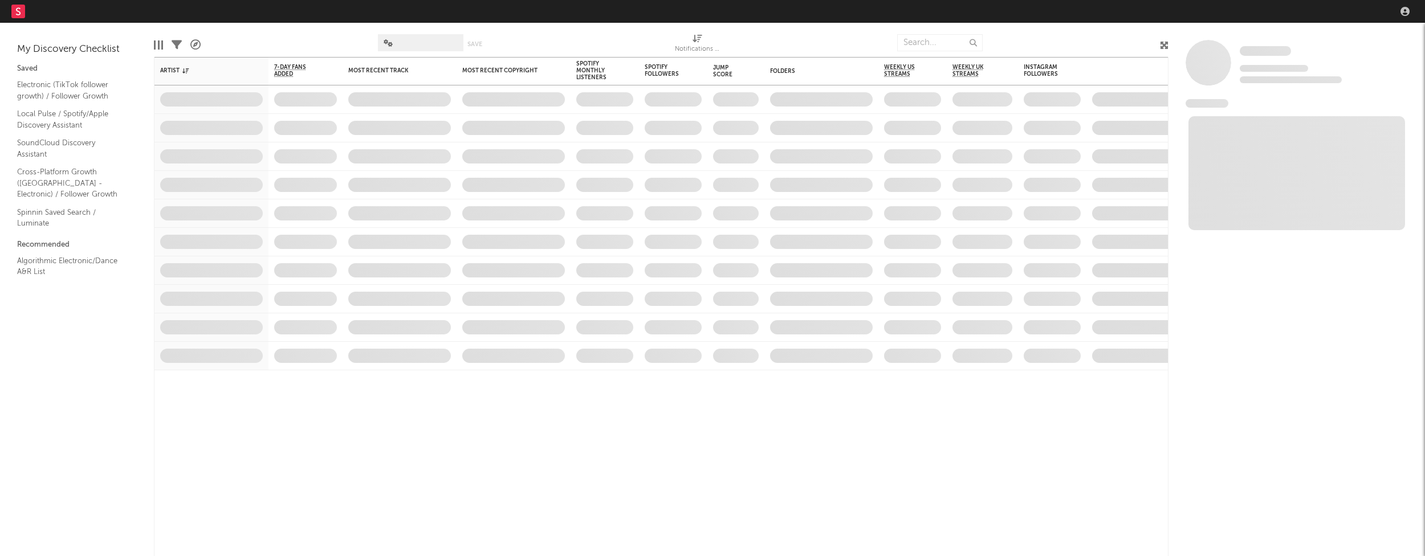 The width and height of the screenshot is (1425, 556). What do you see at coordinates (195, 45) in the screenshot?
I see `div: A&R Pipeline` at bounding box center [195, 45].